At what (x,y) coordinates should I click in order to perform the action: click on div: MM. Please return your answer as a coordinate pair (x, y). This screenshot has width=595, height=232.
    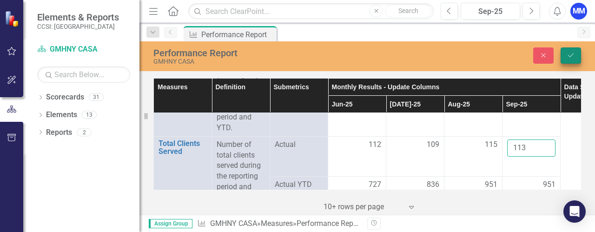
    Looking at the image, I should click on (579, 11).